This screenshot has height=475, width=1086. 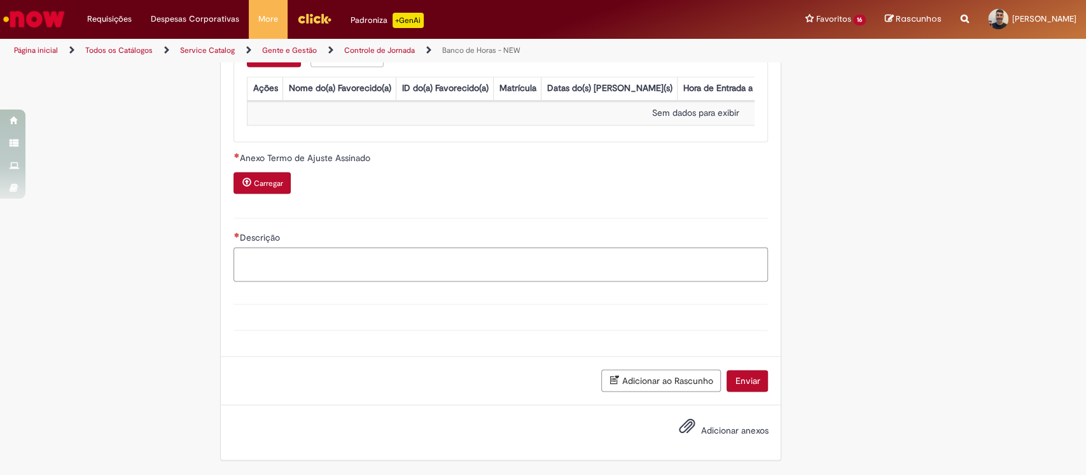 What do you see at coordinates (408, 20) in the screenshot?
I see `p: +GenAi` at bounding box center [408, 20].